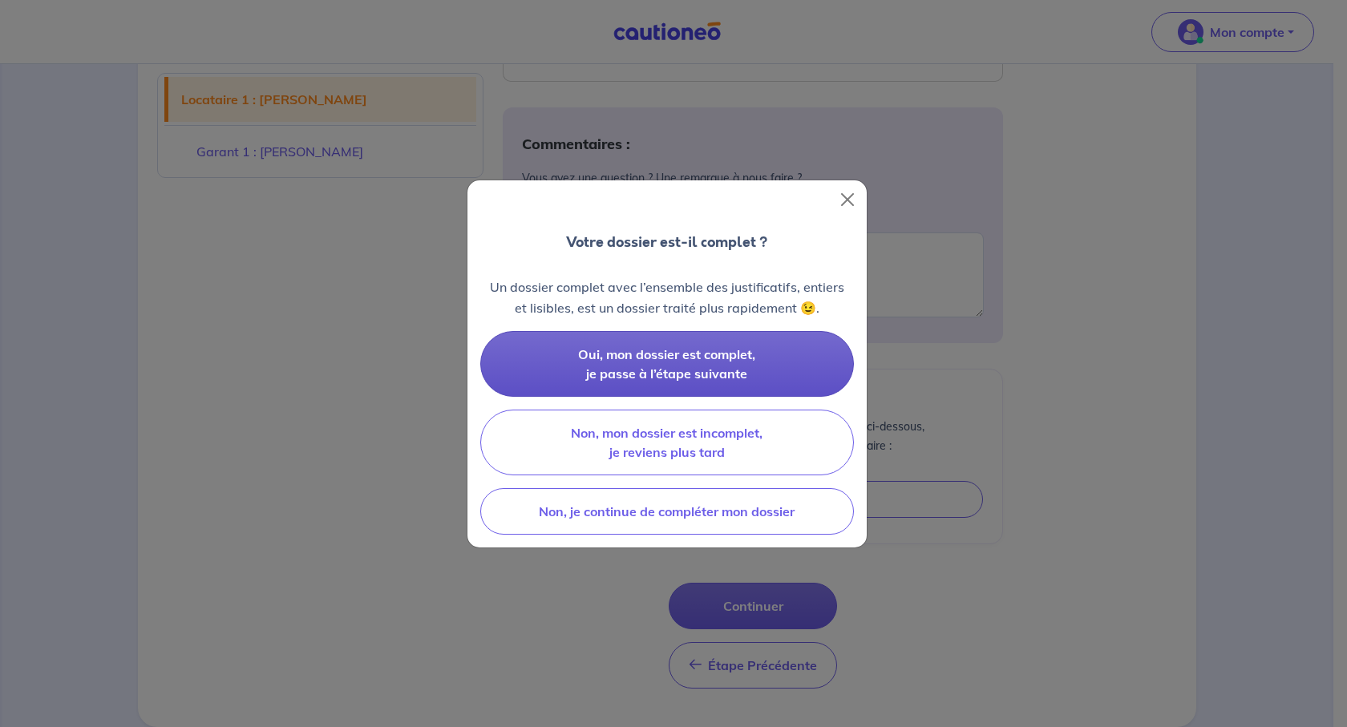 This screenshot has height=727, width=1347. What do you see at coordinates (666, 512) in the screenshot?
I see `span: Non, je continue de compléter mon dossier` at bounding box center [666, 512].